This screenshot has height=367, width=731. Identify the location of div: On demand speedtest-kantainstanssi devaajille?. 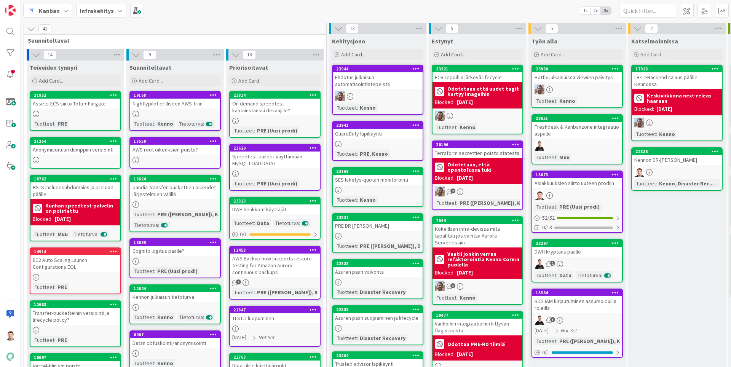
(275, 107).